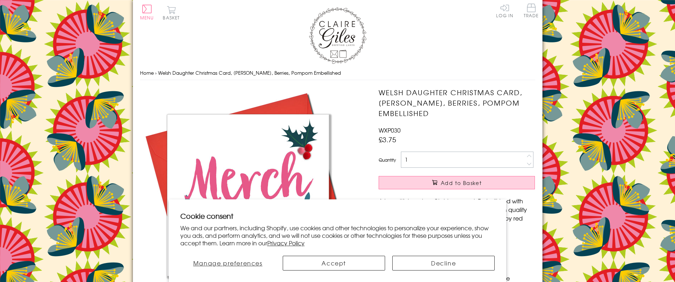 The height and width of the screenshot is (282, 675). Describe the element at coordinates (505, 10) in the screenshot. I see `a: Log In` at that location.